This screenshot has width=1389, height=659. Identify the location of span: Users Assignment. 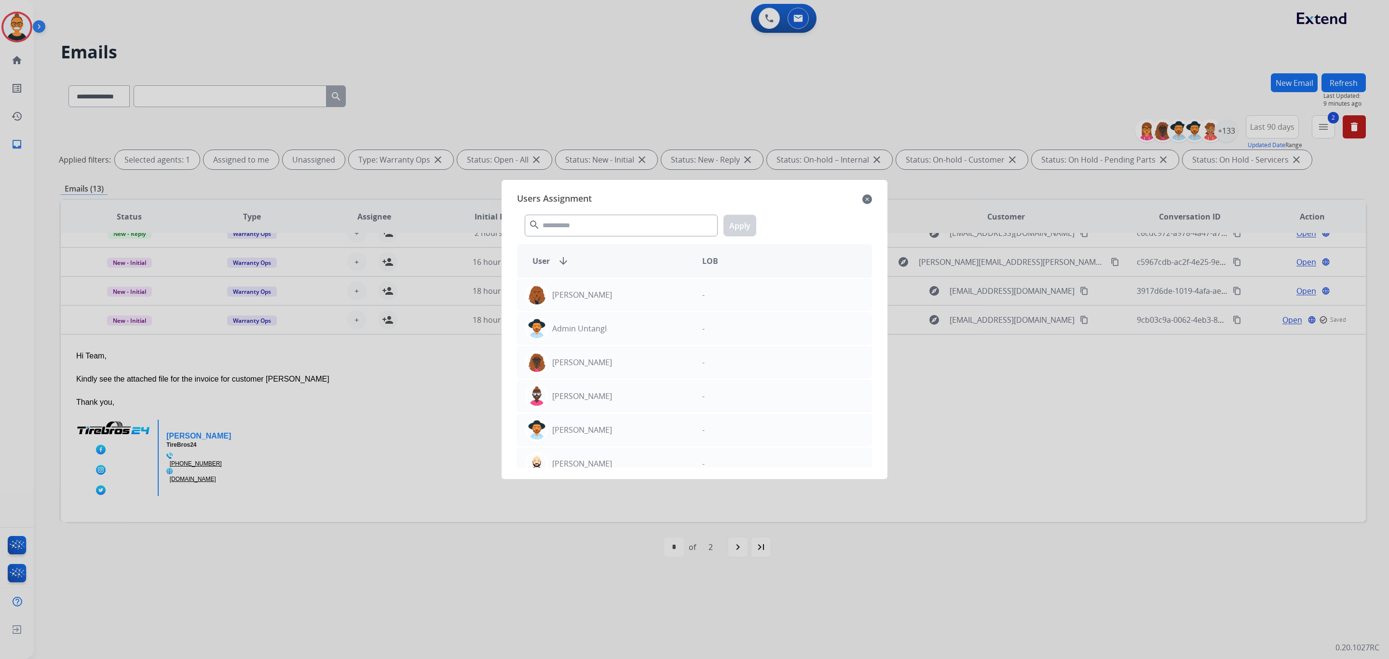
(554, 199).